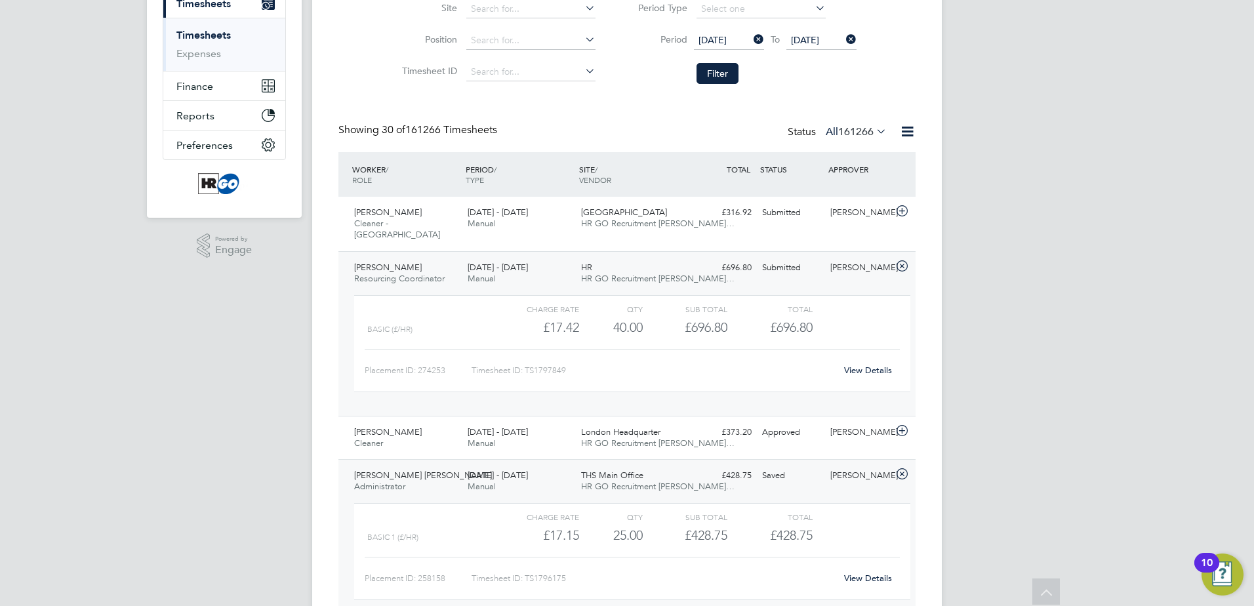 The image size is (1254, 606). What do you see at coordinates (612, 475) in the screenshot?
I see `span: THS Main Office` at bounding box center [612, 475].